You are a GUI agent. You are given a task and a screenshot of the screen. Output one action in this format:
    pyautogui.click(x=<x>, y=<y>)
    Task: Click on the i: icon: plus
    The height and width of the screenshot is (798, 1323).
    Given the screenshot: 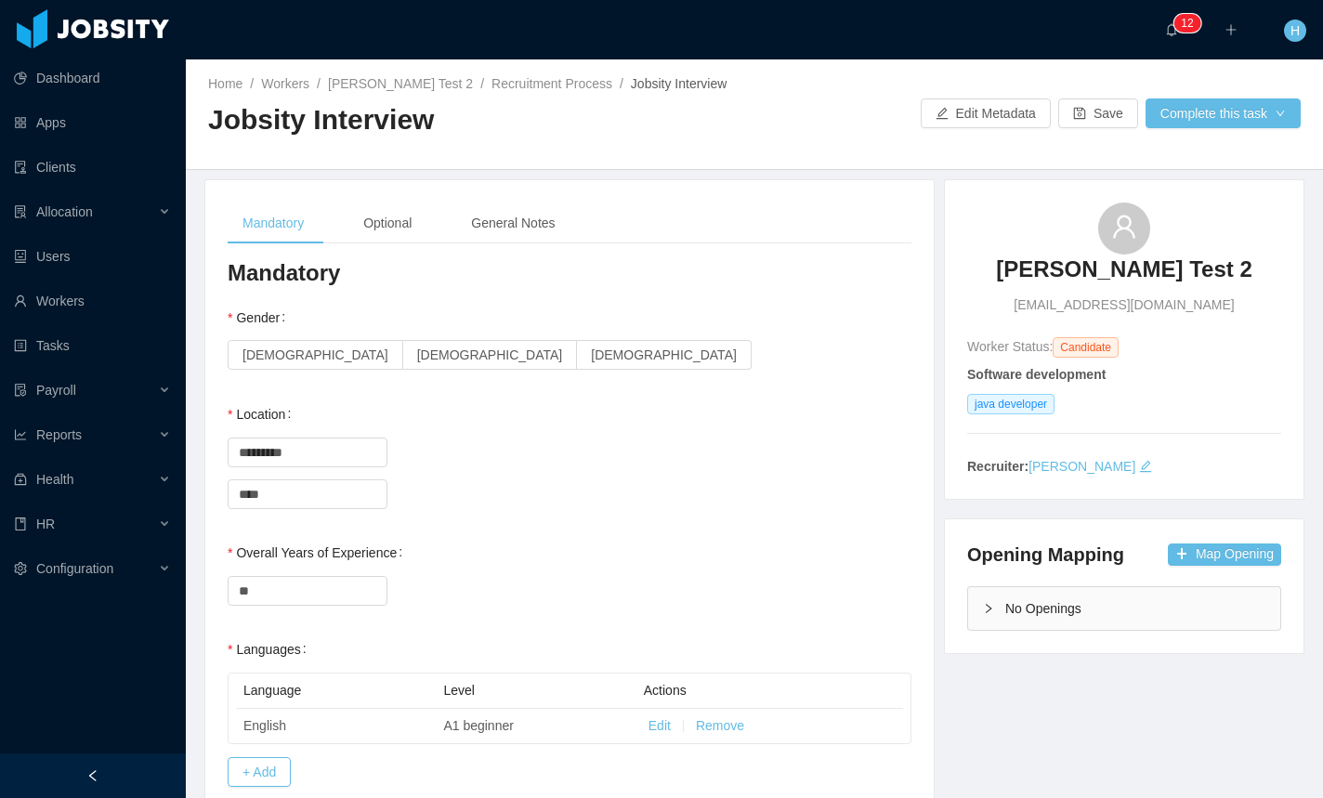 What is the action you would take?
    pyautogui.click(x=1231, y=30)
    